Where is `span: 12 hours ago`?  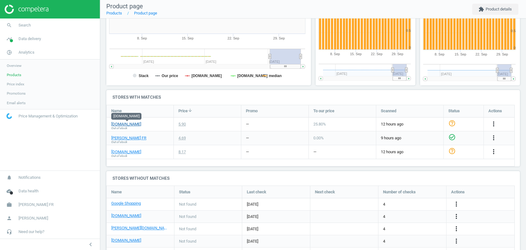 span: 12 hours ago is located at coordinates (410, 152).